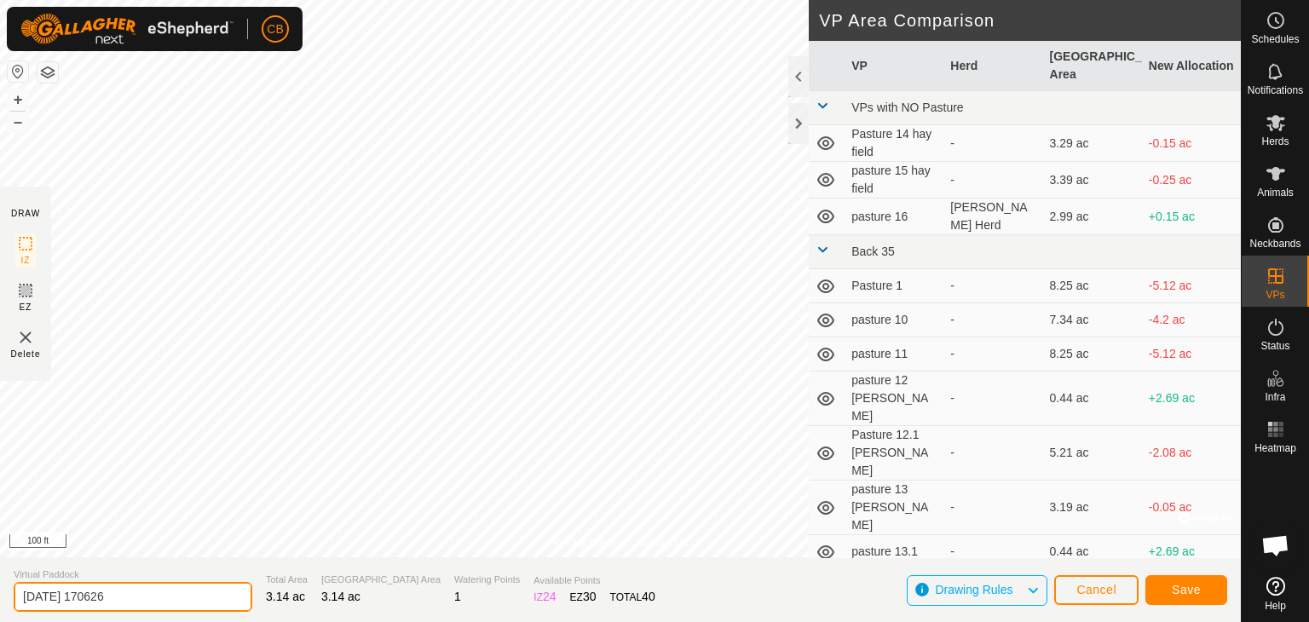 Image resolution: width=1309 pixels, height=622 pixels. What do you see at coordinates (1187, 590) in the screenshot?
I see `span: Save` at bounding box center [1187, 590].